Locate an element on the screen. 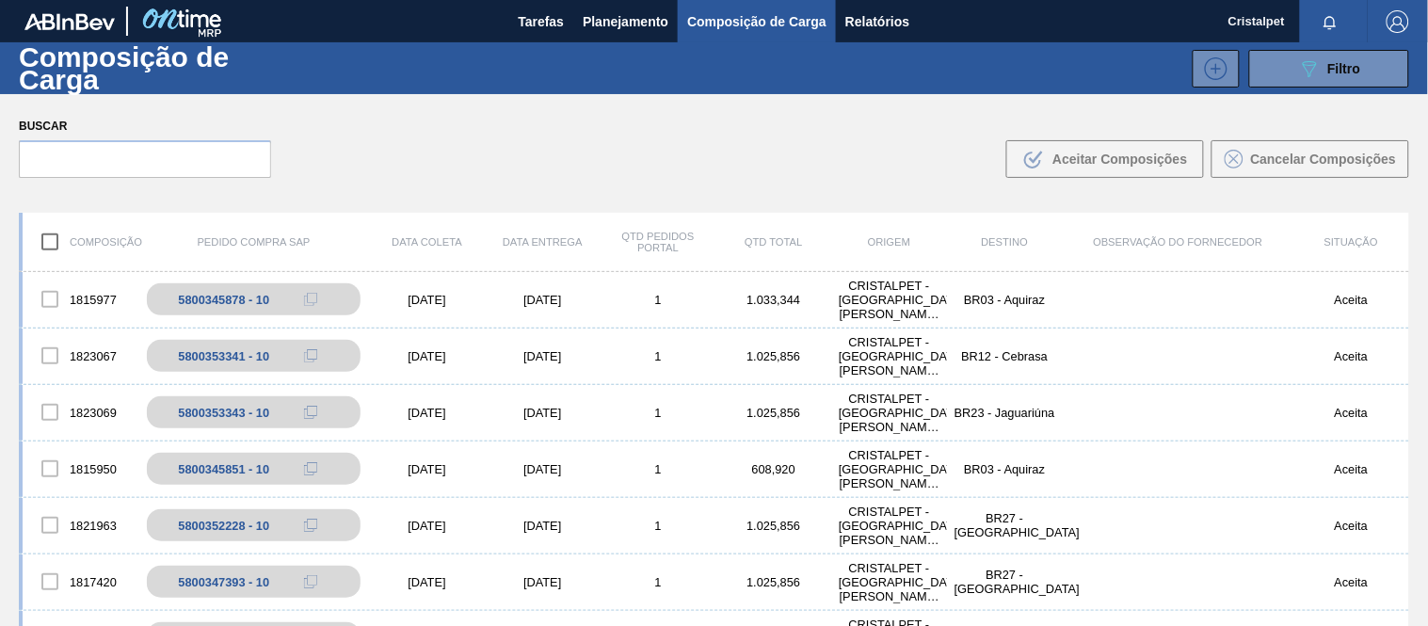 The width and height of the screenshot is (1428, 626). div: Destino is located at coordinates (1004, 242).